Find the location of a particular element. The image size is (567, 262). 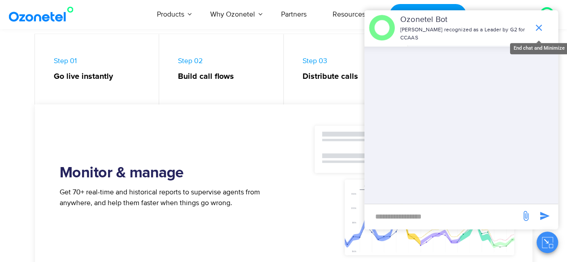

span: Step 03 is located at coordinates (351, 69).